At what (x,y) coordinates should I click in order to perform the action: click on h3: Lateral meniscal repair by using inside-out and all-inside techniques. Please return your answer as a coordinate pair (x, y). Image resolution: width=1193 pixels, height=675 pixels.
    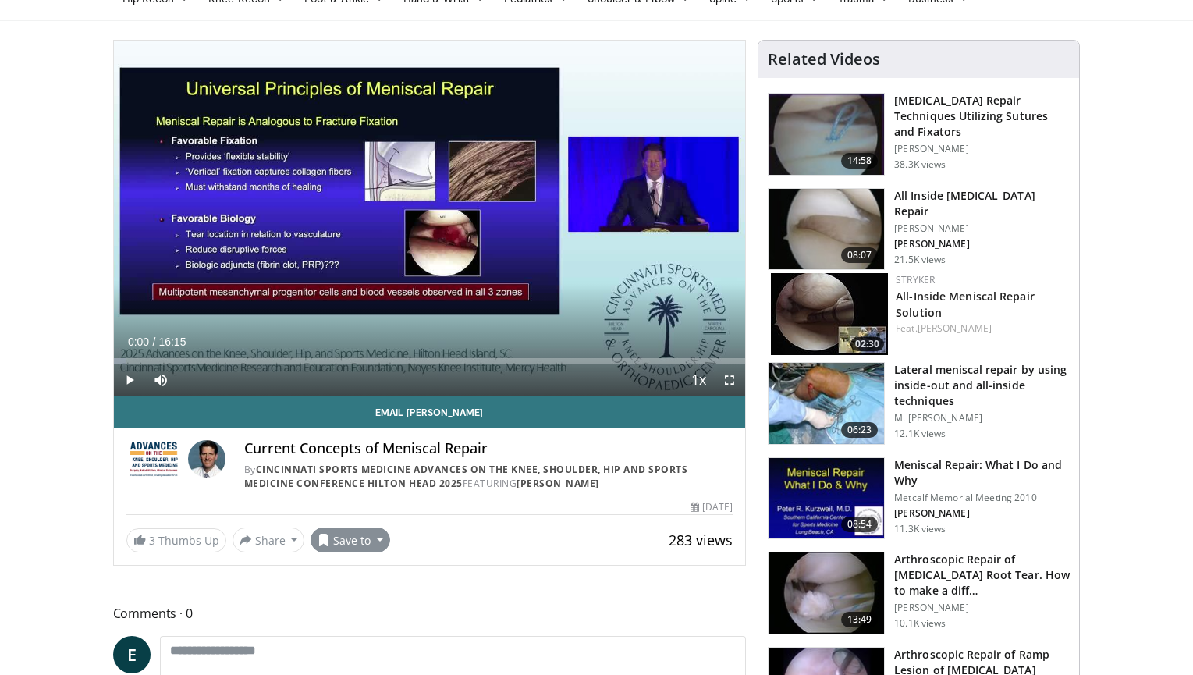
    Looking at the image, I should click on (981, 385).